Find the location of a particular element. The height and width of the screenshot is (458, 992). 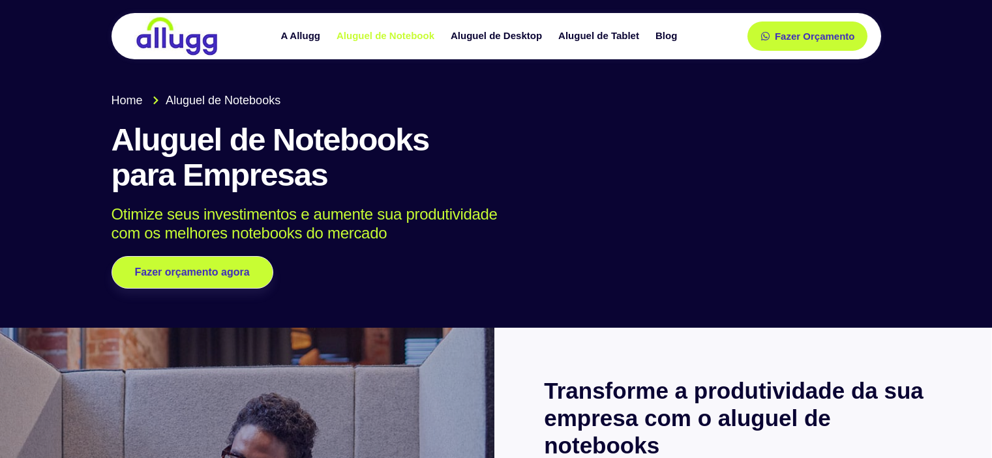

p: Otimize seus investimentos e aumente sua produtividade com os melhores notebooks do mercado is located at coordinates (487, 224).